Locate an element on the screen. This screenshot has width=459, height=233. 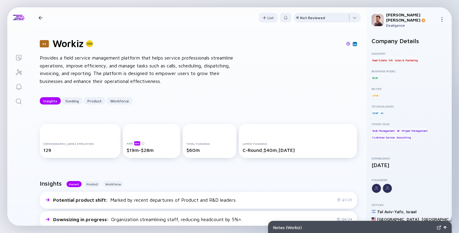
div: Insights is located at coordinates (50, 101).